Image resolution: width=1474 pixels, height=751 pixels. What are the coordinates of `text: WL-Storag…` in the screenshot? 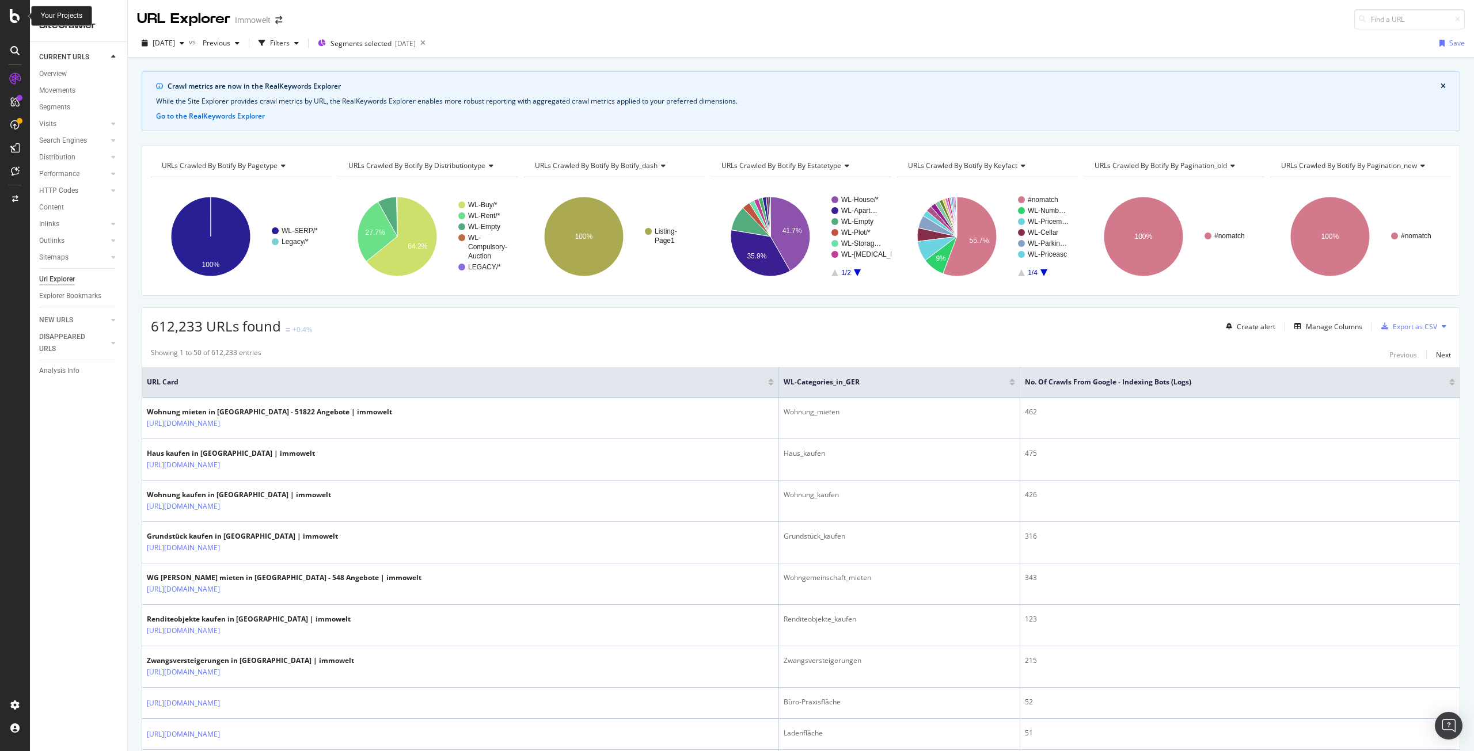 It's located at (861, 244).